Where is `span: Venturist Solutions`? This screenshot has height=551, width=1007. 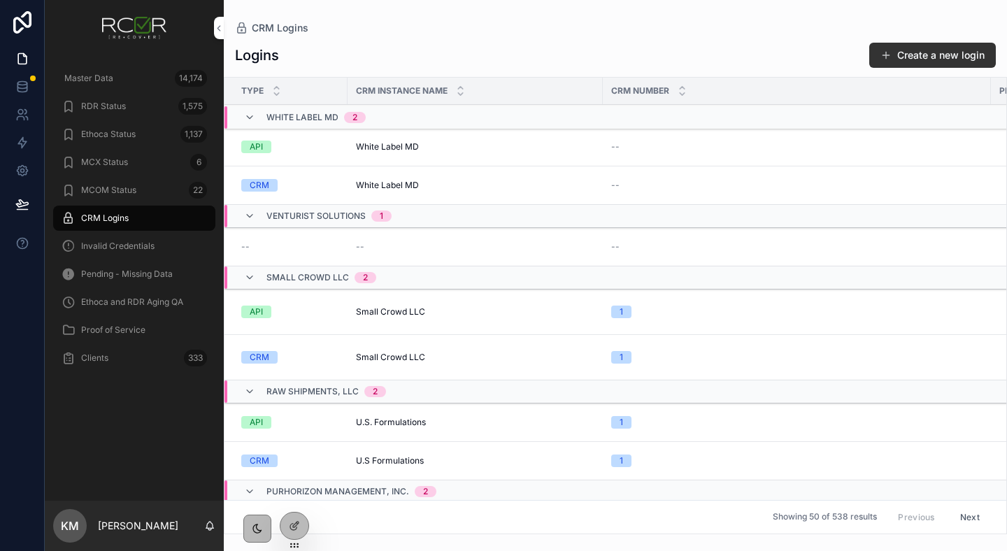
span: Venturist Solutions is located at coordinates (316, 216).